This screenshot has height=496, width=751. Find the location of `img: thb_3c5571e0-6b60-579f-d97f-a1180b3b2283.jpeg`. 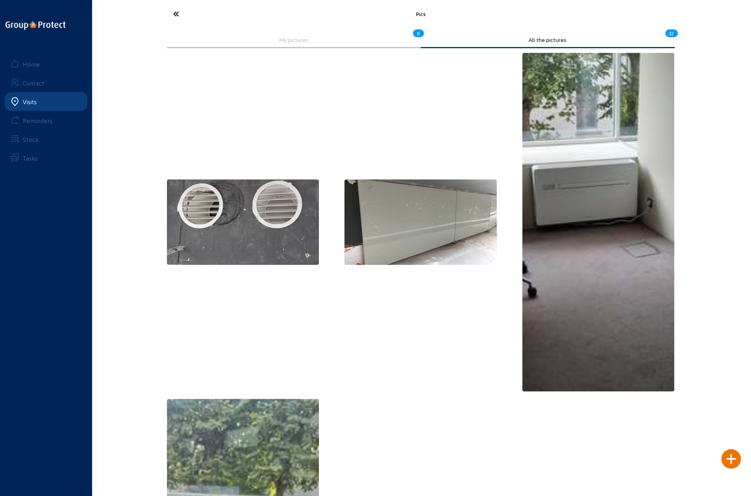

img: thb_3c5571e0-6b60-579f-d97f-a1180b3b2283.jpeg is located at coordinates (420, 222).